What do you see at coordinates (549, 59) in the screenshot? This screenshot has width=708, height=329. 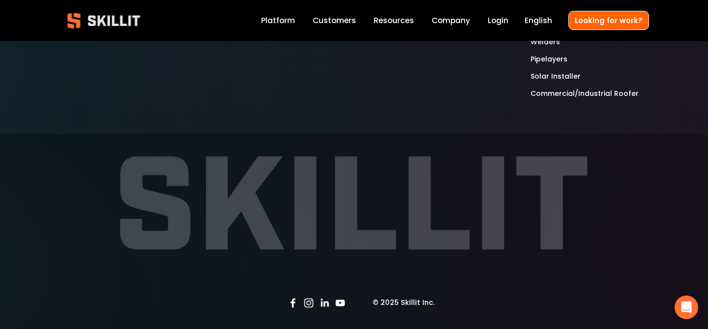 I see `a: Pipelayers` at bounding box center [549, 59].